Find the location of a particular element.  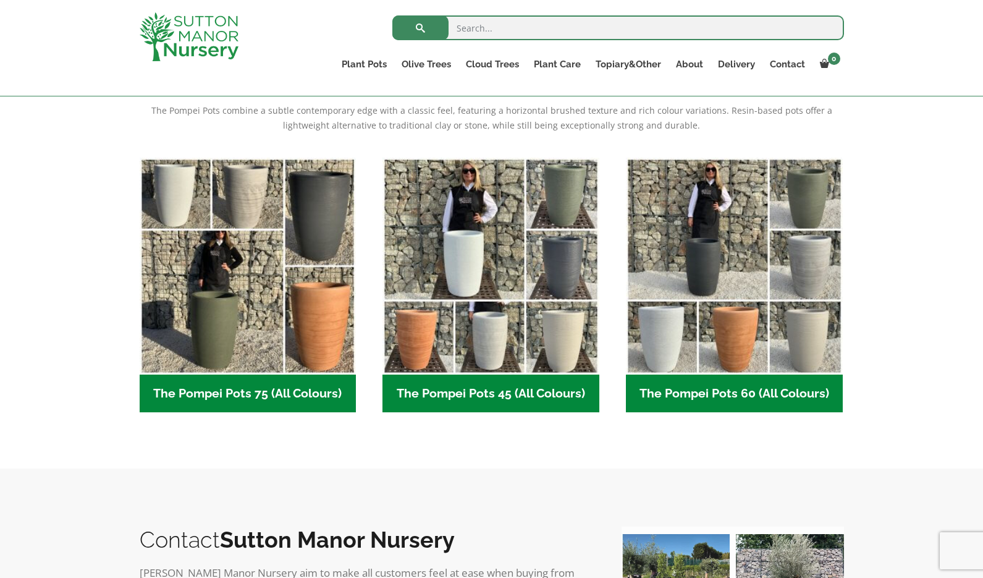

p: The Pompei Pots combine a subtle contemporary edge with a classic feel, featuring a horizontal br... is located at coordinates (492, 118).